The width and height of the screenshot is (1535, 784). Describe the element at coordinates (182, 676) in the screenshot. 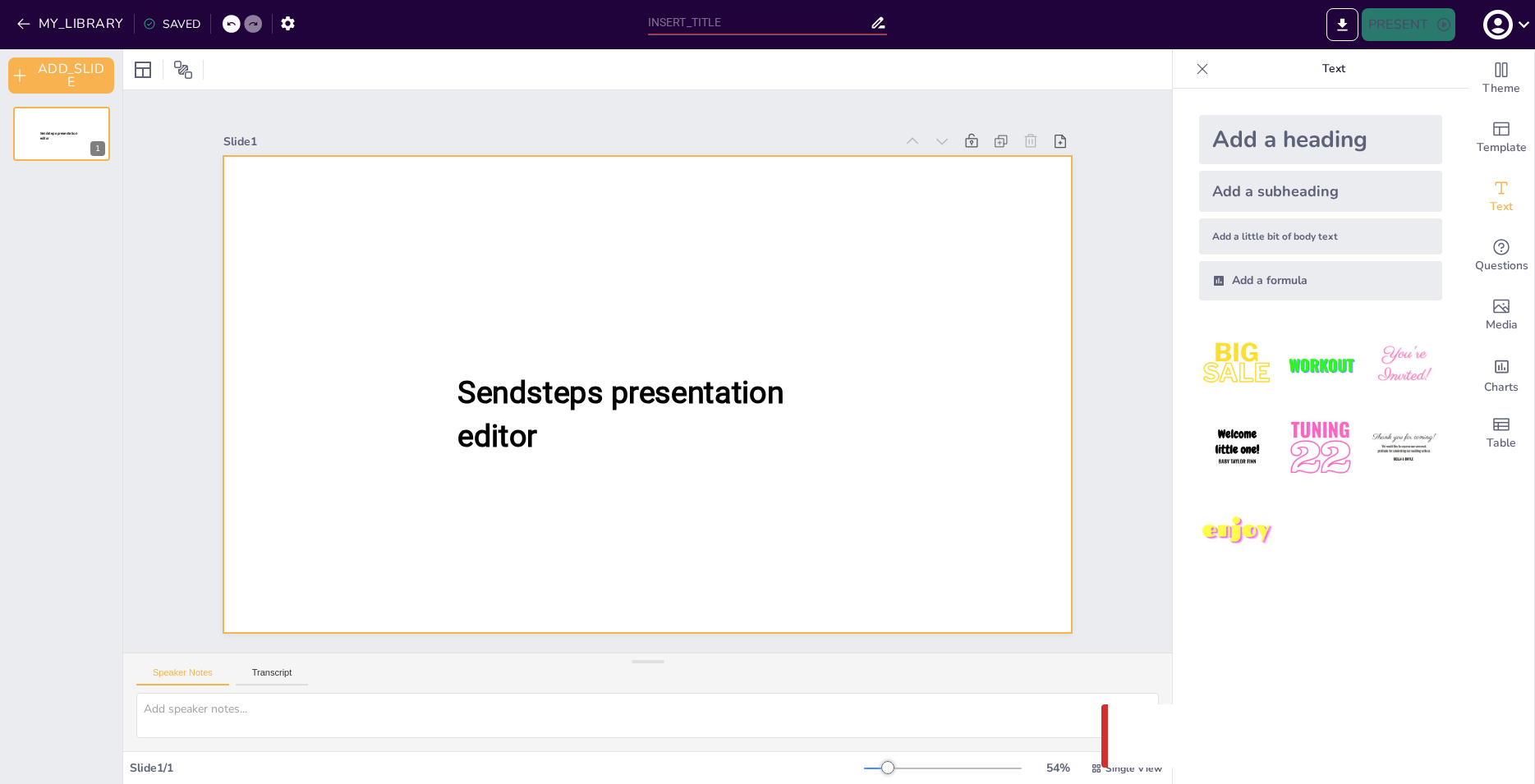

I see `button: Speaker Notes` at that location.